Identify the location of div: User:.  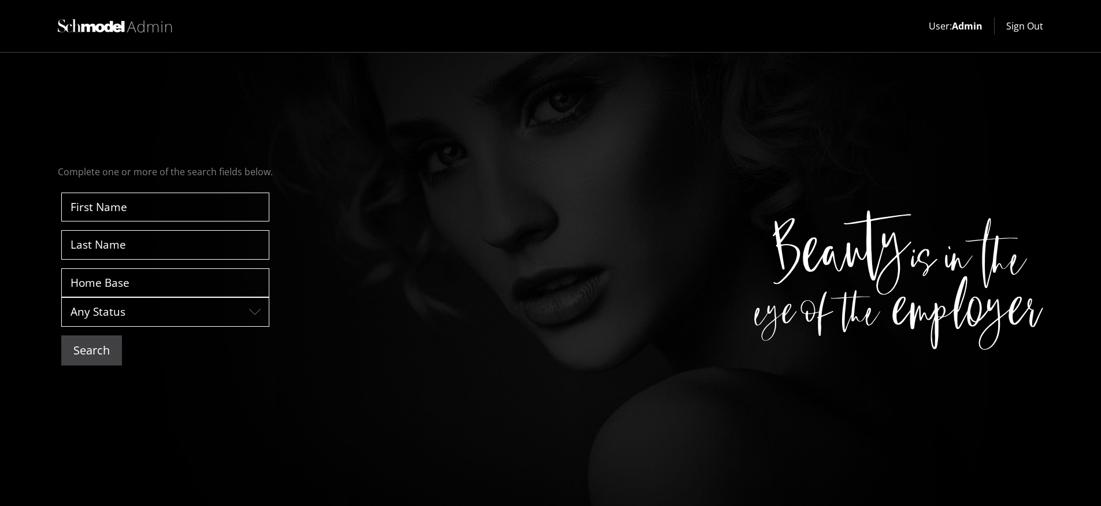
(955, 26).